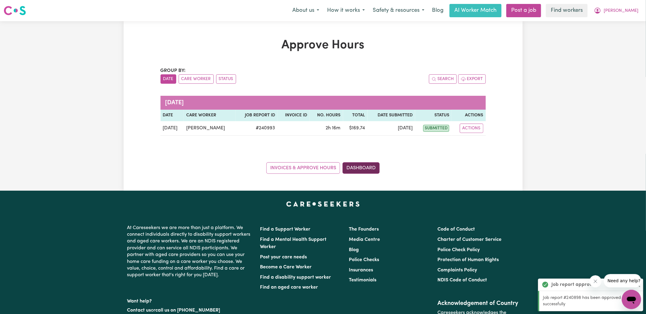  What do you see at coordinates (437, 128) in the screenshot?
I see `span: submitted` at bounding box center [437, 128].